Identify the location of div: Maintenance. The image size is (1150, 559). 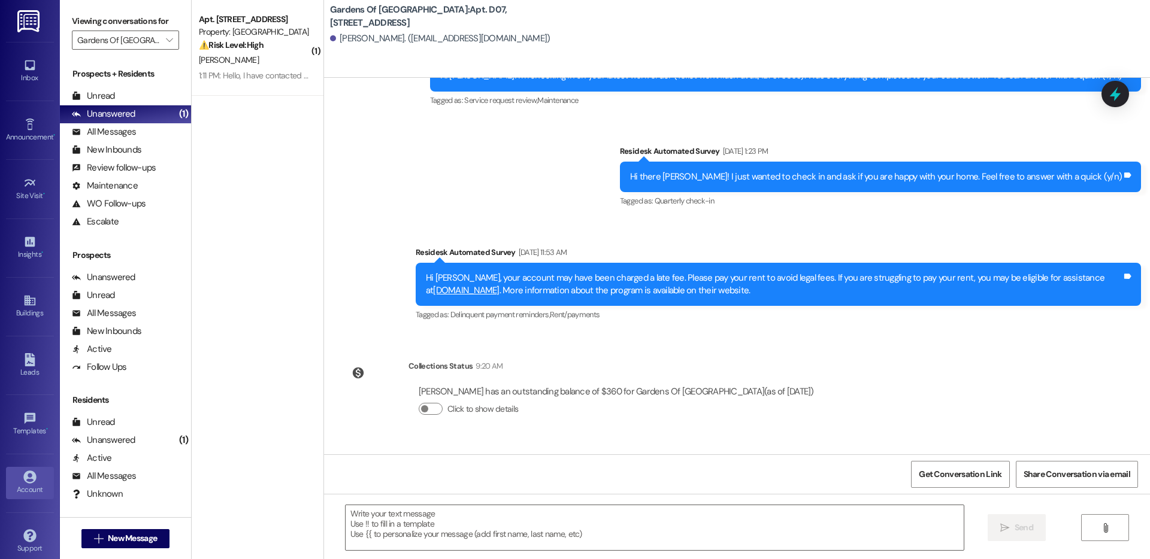
(105, 186).